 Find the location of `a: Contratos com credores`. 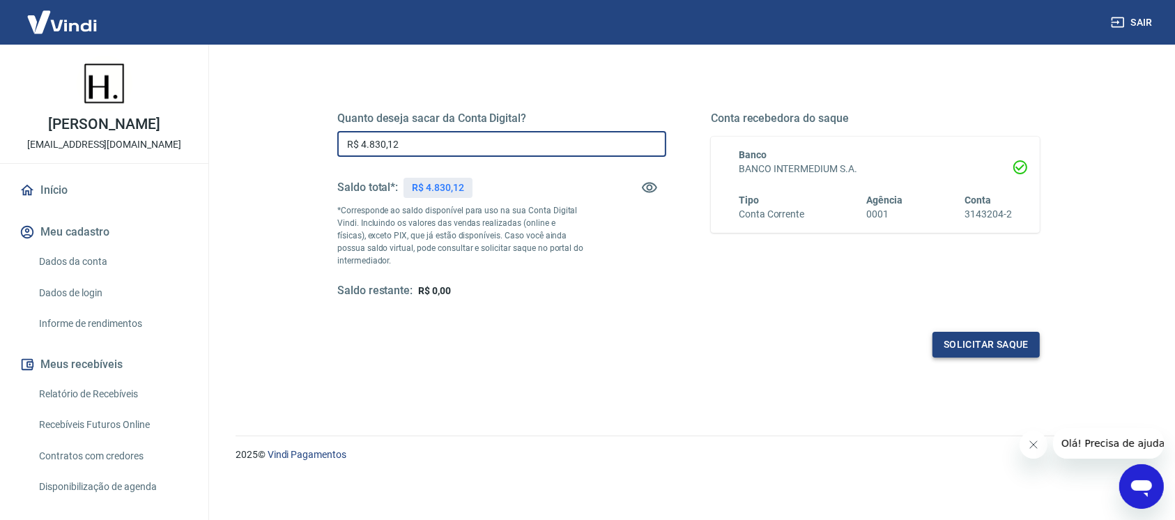

a: Contratos com credores is located at coordinates (112, 456).